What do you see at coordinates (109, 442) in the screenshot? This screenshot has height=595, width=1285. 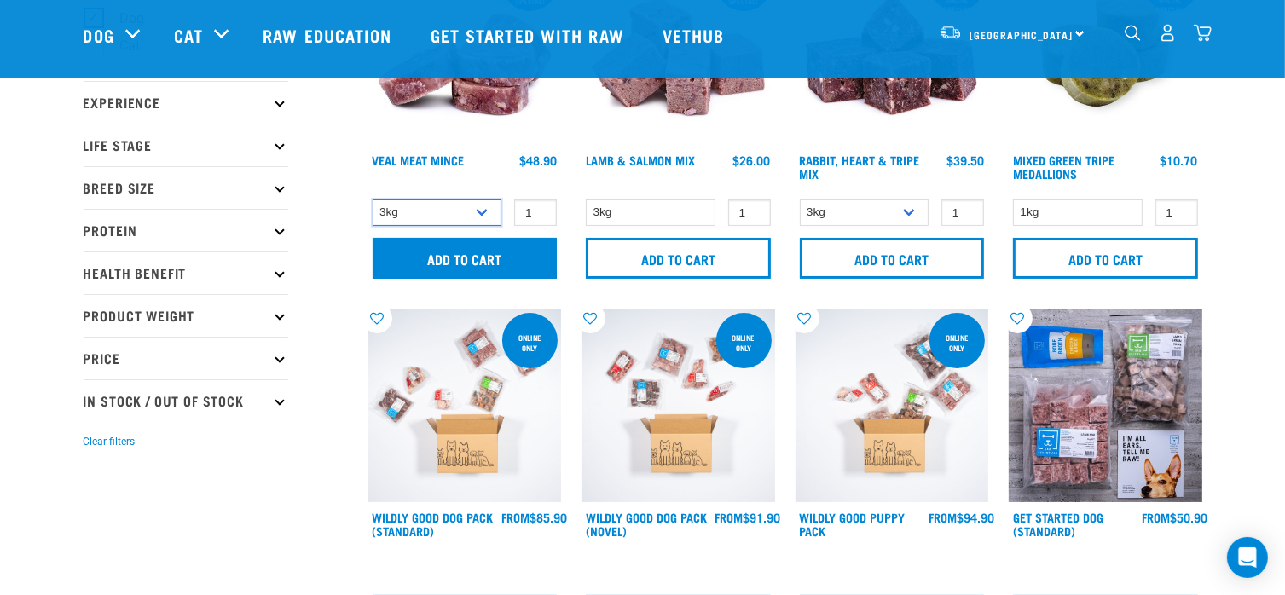 I see `button: Clear filters` at bounding box center [109, 442].